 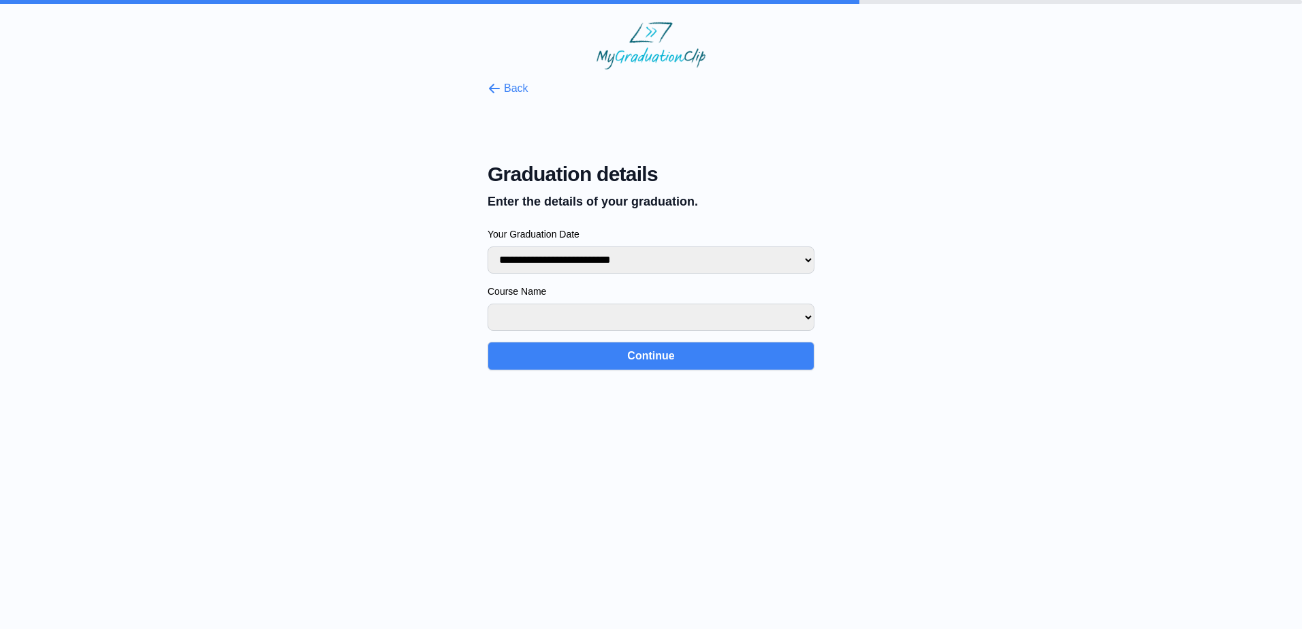 What do you see at coordinates (651, 292) in the screenshot?
I see `label: Course Name` at bounding box center [651, 292].